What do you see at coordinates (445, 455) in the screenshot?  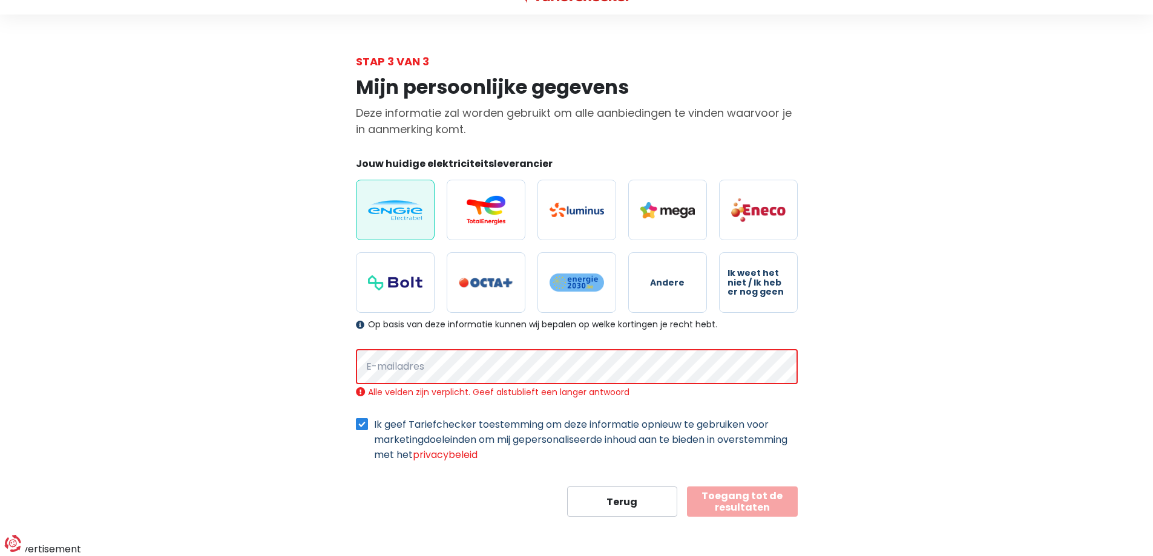 I see `a: privacybeleid` at bounding box center [445, 455].